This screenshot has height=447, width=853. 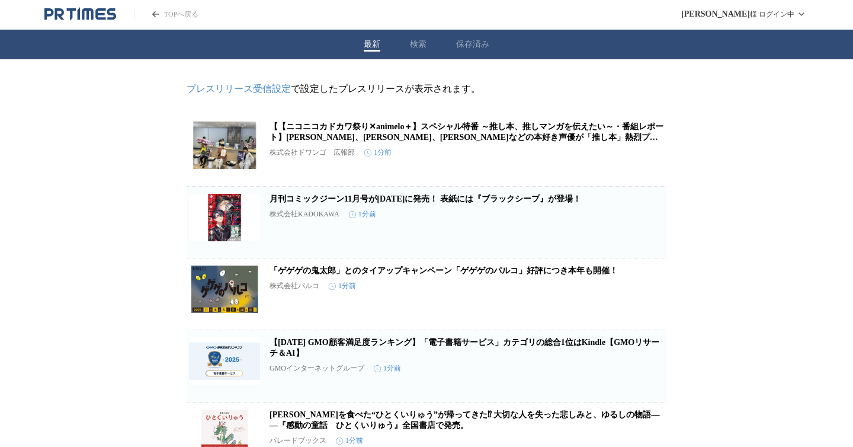 What do you see at coordinates (418, 44) in the screenshot?
I see `button: 検索` at bounding box center [418, 44].